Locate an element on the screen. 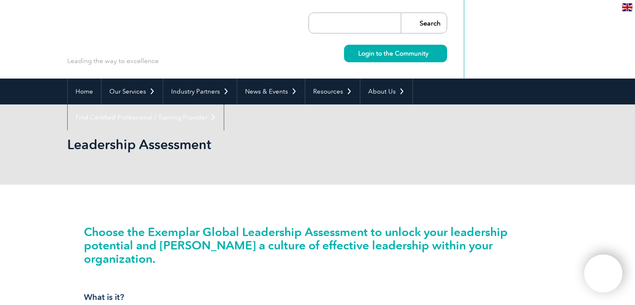 This screenshot has width=635, height=305. a: News & Events is located at coordinates (271, 91).